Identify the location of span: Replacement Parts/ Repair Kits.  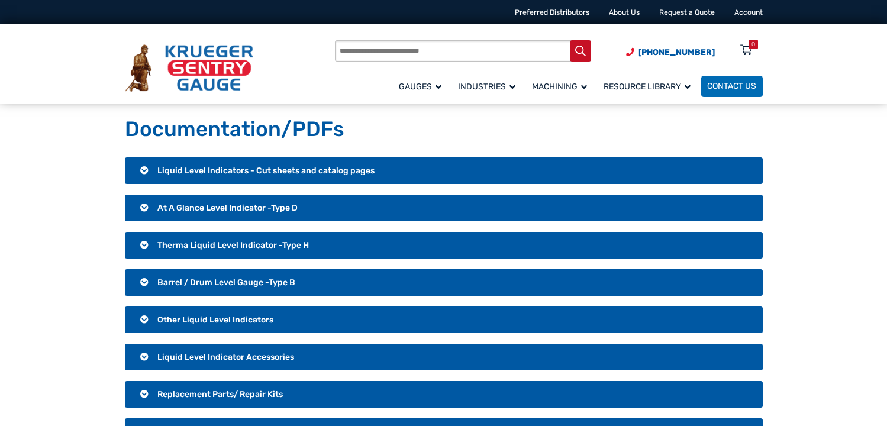
(220, 394).